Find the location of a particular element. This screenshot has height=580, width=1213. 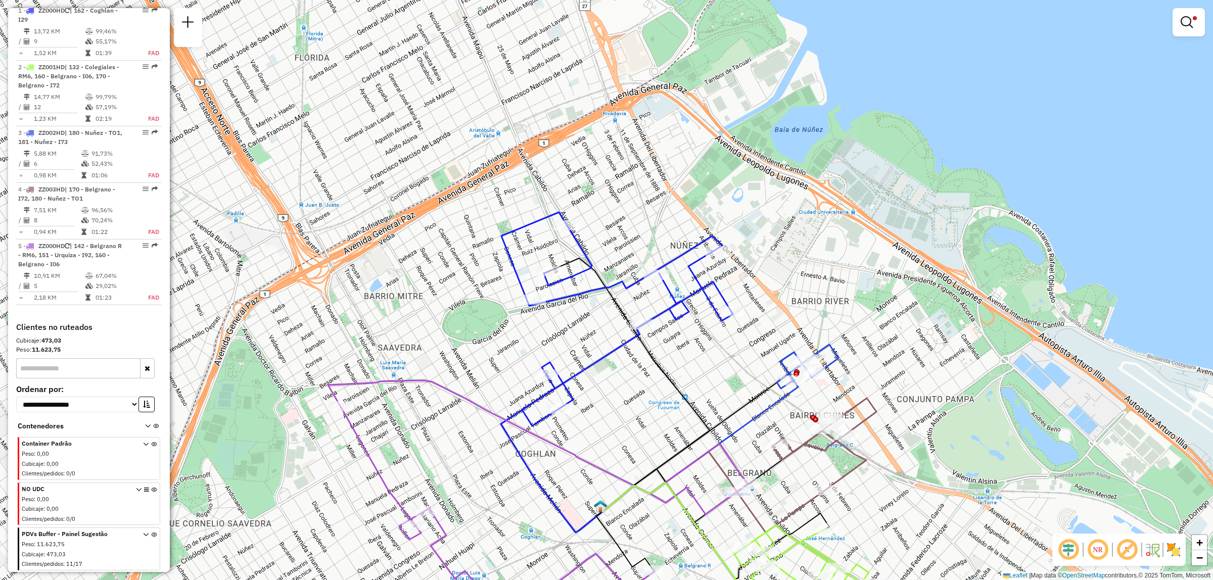

a: OpenStreetMap is located at coordinates (1083, 575).